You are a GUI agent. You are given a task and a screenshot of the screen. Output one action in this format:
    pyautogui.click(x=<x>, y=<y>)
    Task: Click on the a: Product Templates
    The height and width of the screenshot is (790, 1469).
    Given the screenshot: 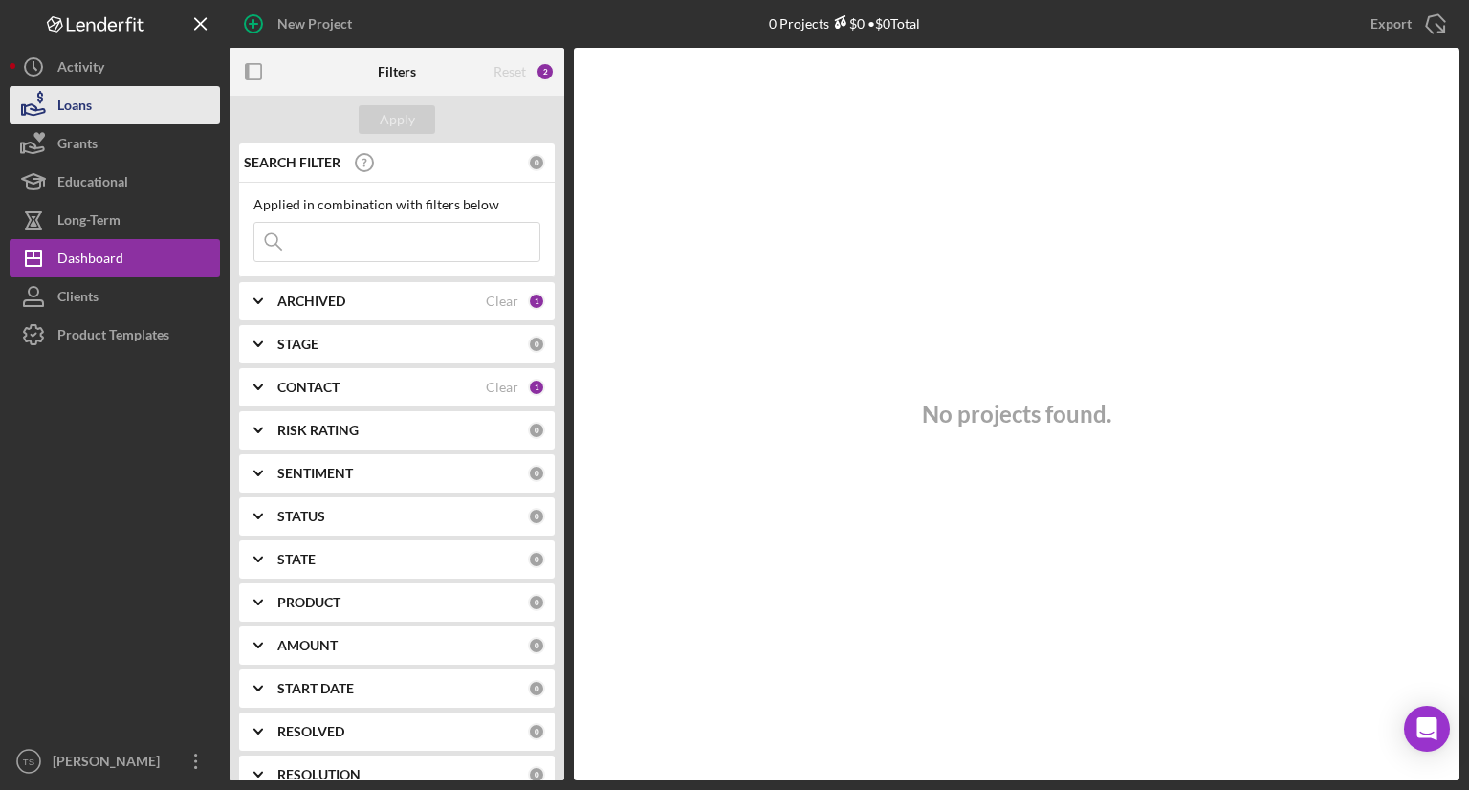 What is the action you would take?
    pyautogui.click(x=115, y=335)
    